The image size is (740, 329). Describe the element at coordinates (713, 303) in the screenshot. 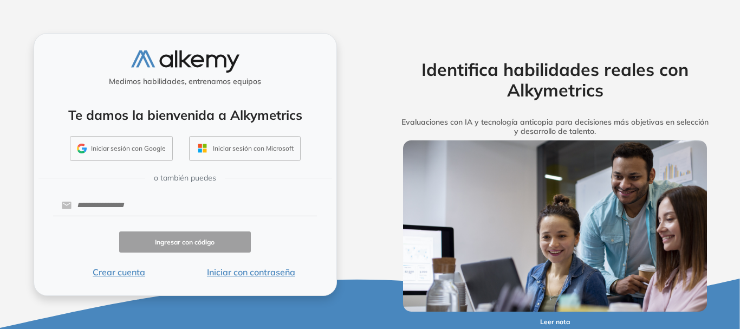

I see `div: Widget de chat` at that location.